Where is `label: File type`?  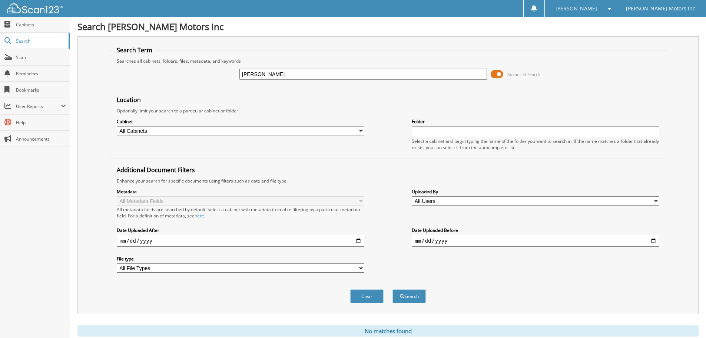
label: File type is located at coordinates (241, 258).